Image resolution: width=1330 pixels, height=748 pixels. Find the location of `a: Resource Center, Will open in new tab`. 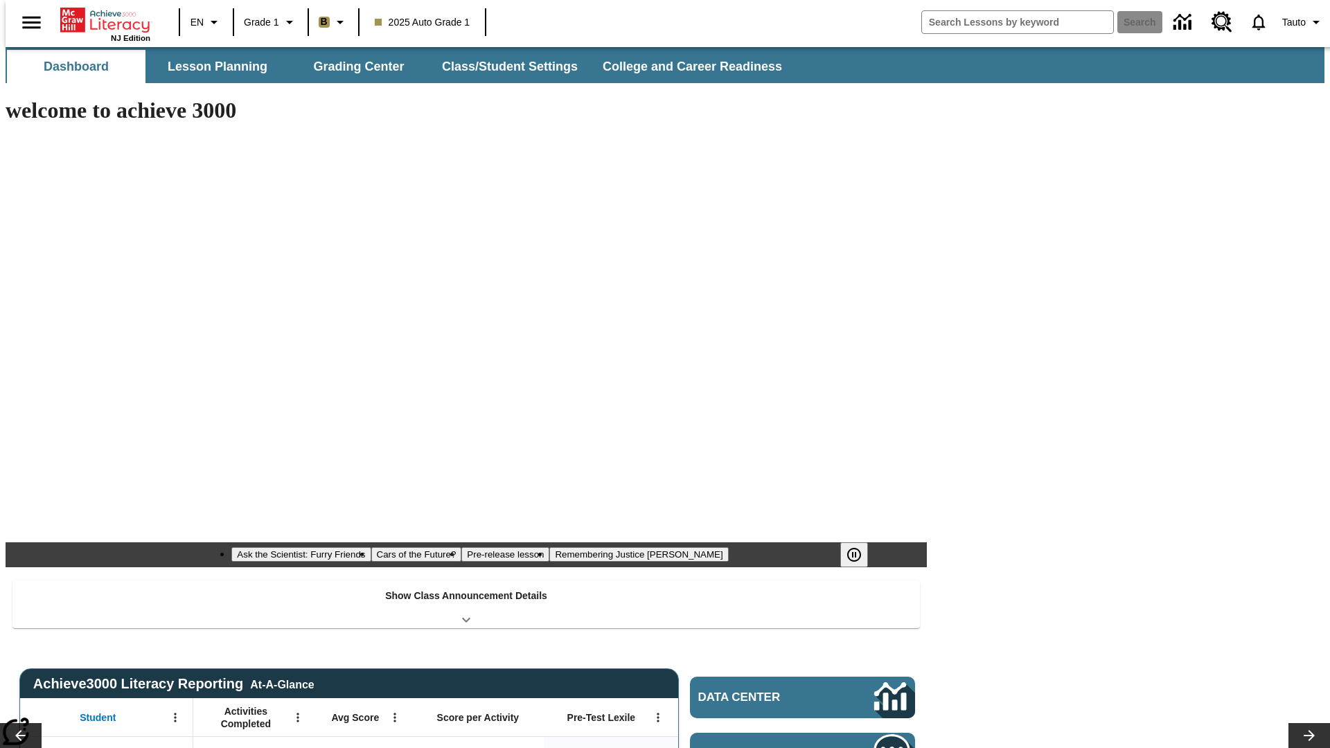

a: Resource Center, Will open in new tab is located at coordinates (1222, 22).